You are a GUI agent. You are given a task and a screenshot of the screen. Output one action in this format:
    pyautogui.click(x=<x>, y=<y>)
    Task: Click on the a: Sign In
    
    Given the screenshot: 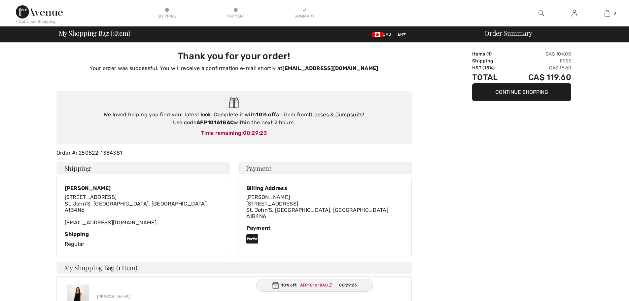 What is the action you would take?
    pyautogui.click(x=574, y=13)
    